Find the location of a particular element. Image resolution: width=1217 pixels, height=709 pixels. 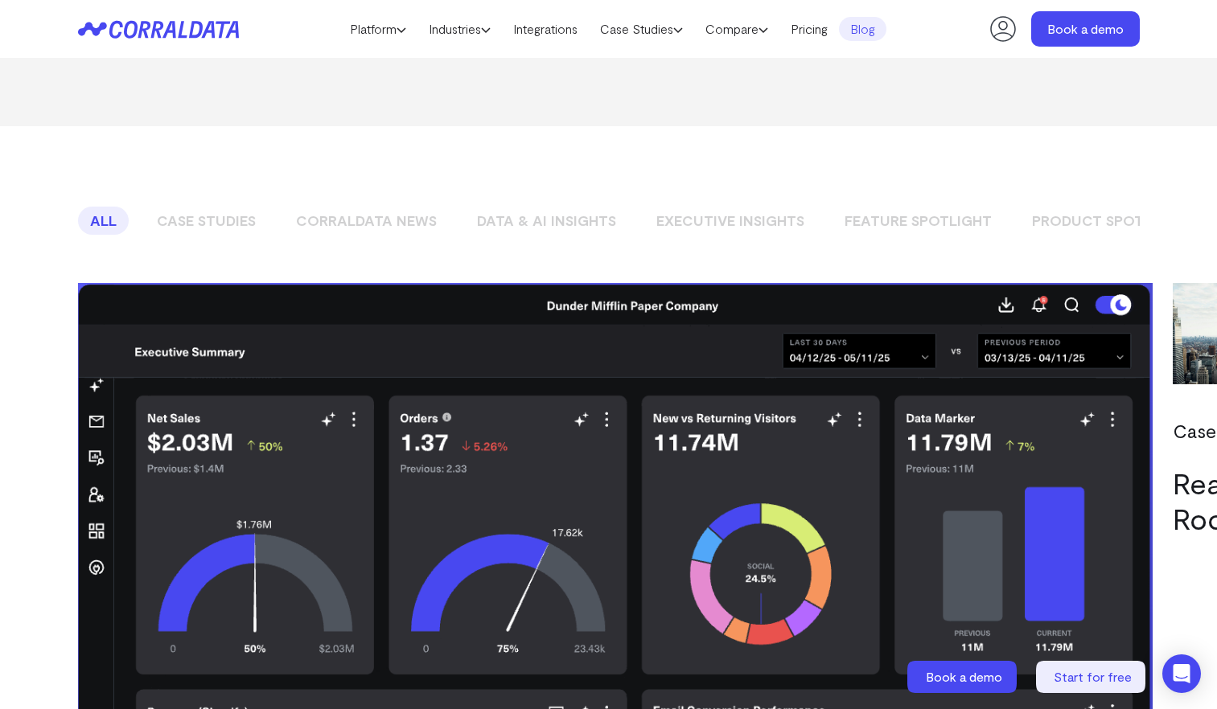

a: Executive Insights is located at coordinates (730, 220).